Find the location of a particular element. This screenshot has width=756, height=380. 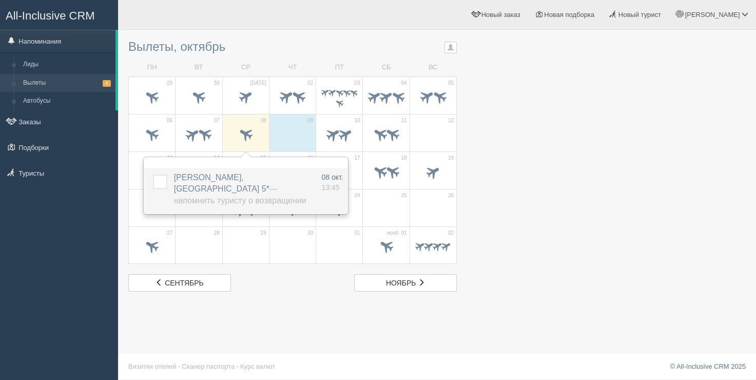

td: СБ is located at coordinates (386, 67).